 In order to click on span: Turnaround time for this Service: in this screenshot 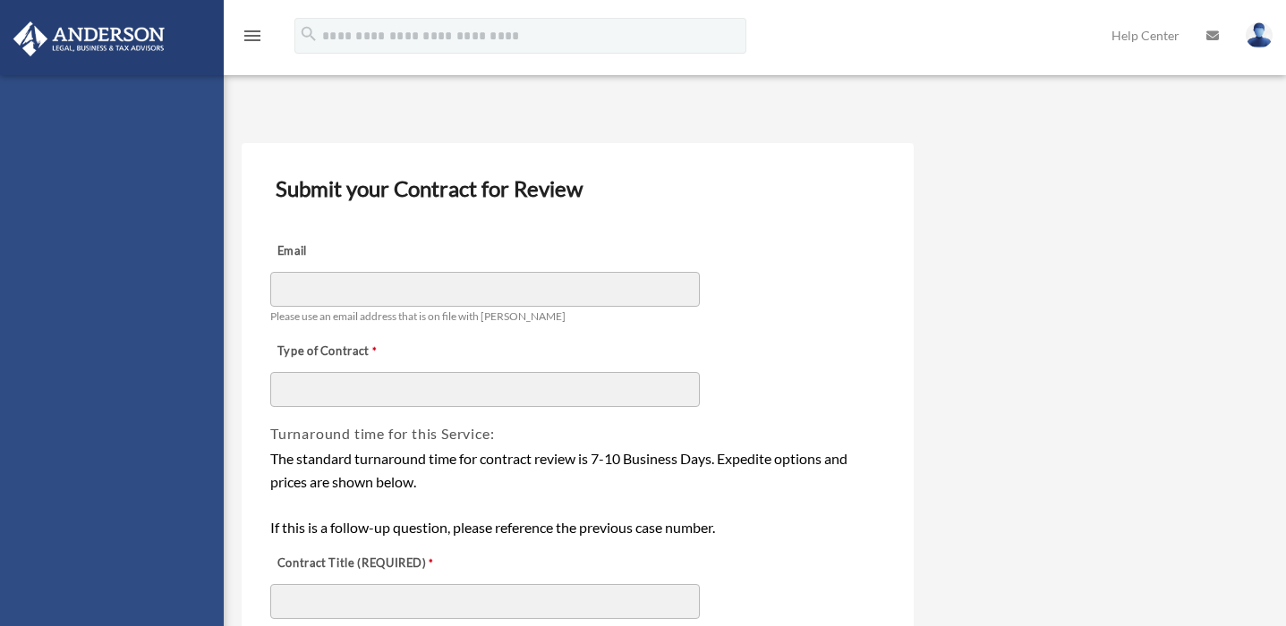, I will do `click(382, 433)`.